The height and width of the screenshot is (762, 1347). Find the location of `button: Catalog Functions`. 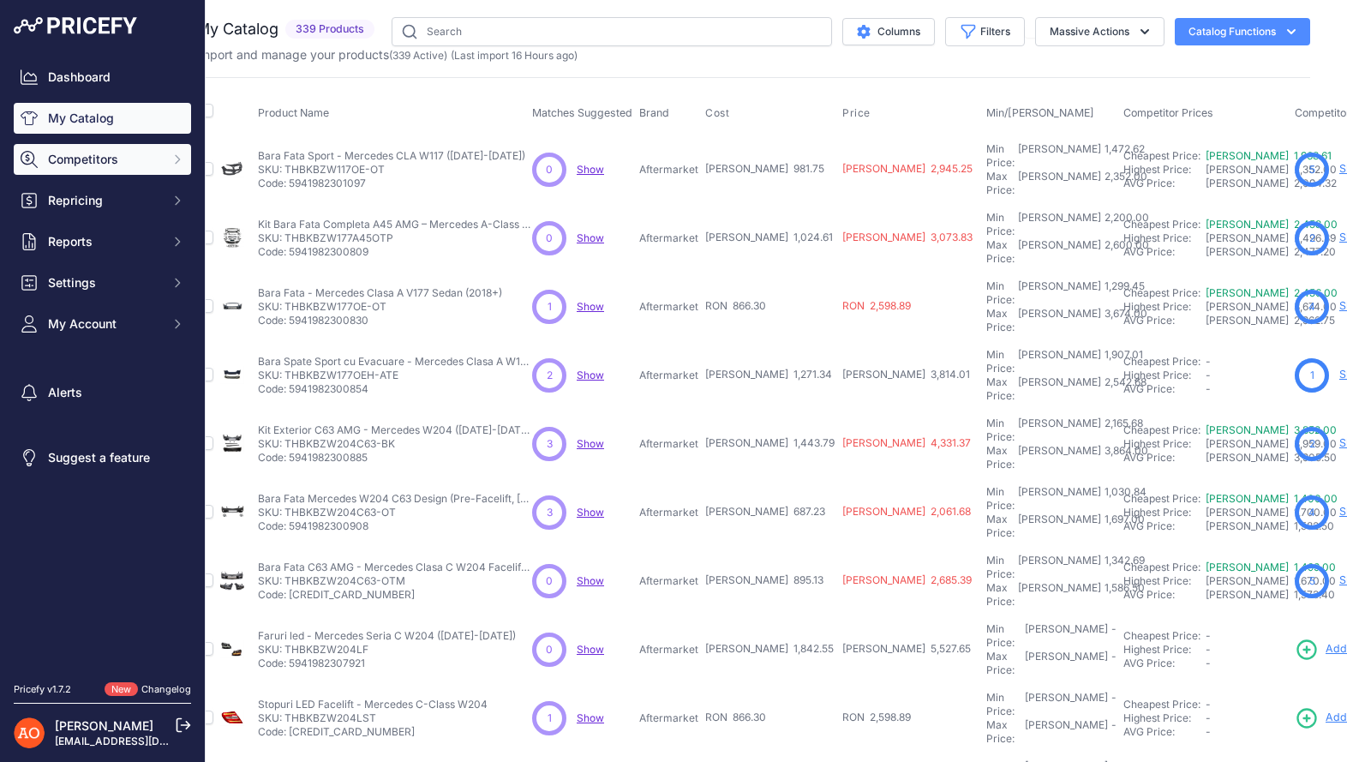

button: Catalog Functions is located at coordinates (1243, 32).